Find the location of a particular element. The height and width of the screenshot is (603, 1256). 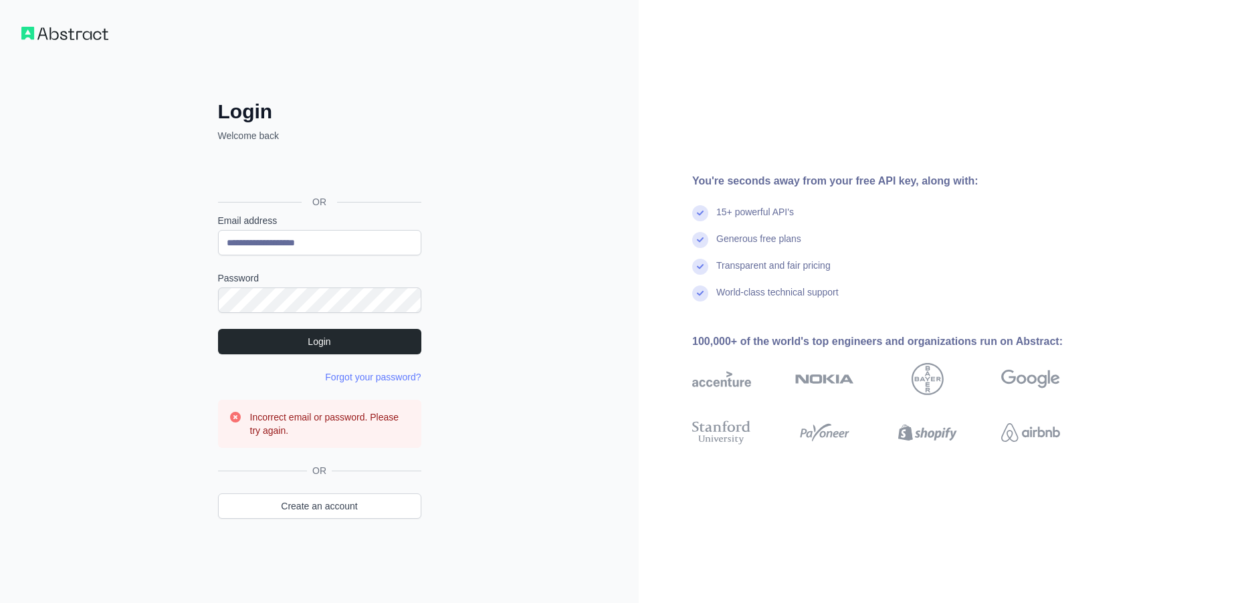

img: airbnb is located at coordinates (1030, 433).